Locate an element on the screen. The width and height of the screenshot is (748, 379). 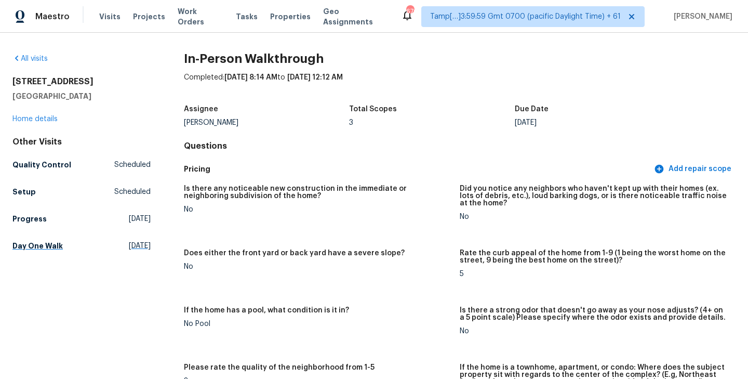
div: 5 is located at coordinates (593, 274).